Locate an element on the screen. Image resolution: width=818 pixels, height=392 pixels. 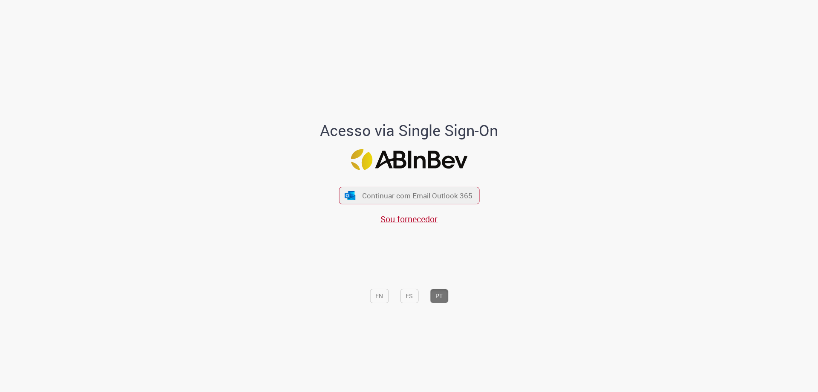
h1: Acesso via Single Sign-On is located at coordinates (409, 130).